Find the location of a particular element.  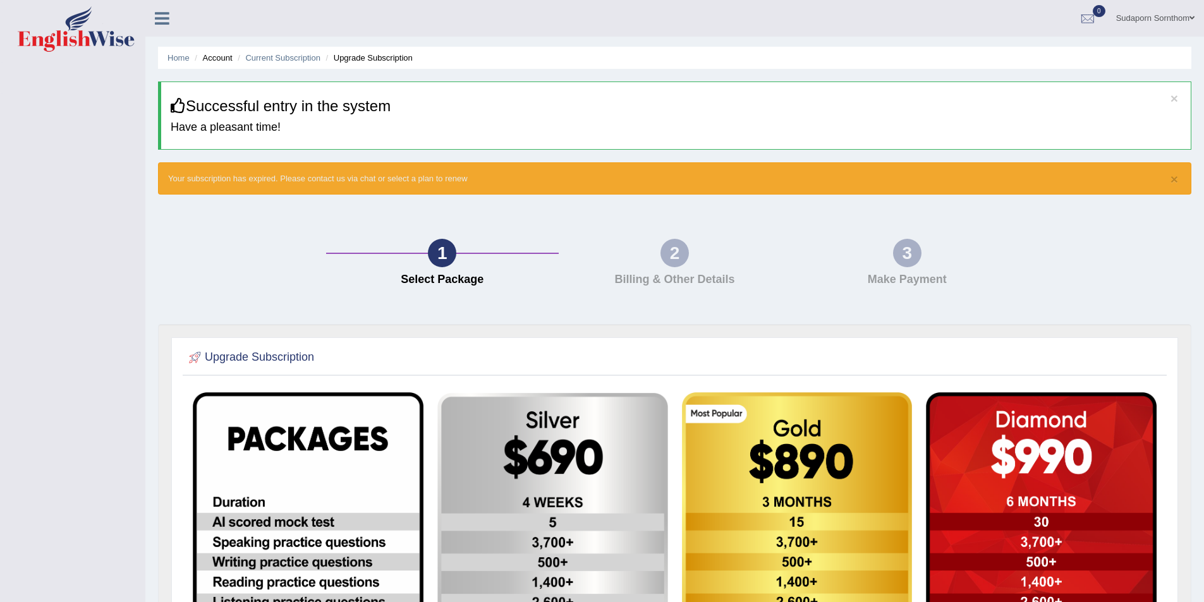

div: 2 is located at coordinates (674, 253).